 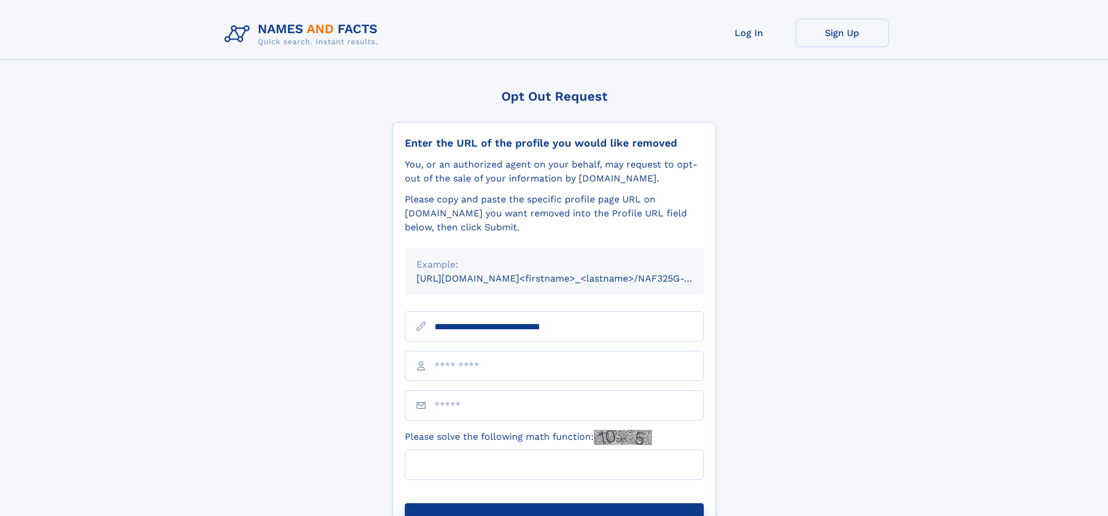 What do you see at coordinates (554, 143) in the screenshot?
I see `div: Enter the URL of the profile you would like removed` at bounding box center [554, 143].